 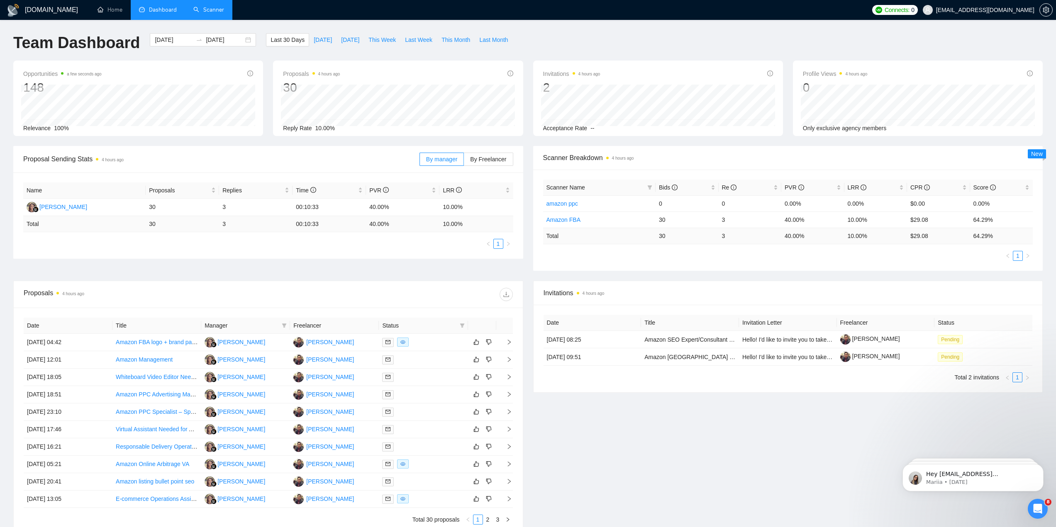 I want to click on span: 100%, so click(x=61, y=128).